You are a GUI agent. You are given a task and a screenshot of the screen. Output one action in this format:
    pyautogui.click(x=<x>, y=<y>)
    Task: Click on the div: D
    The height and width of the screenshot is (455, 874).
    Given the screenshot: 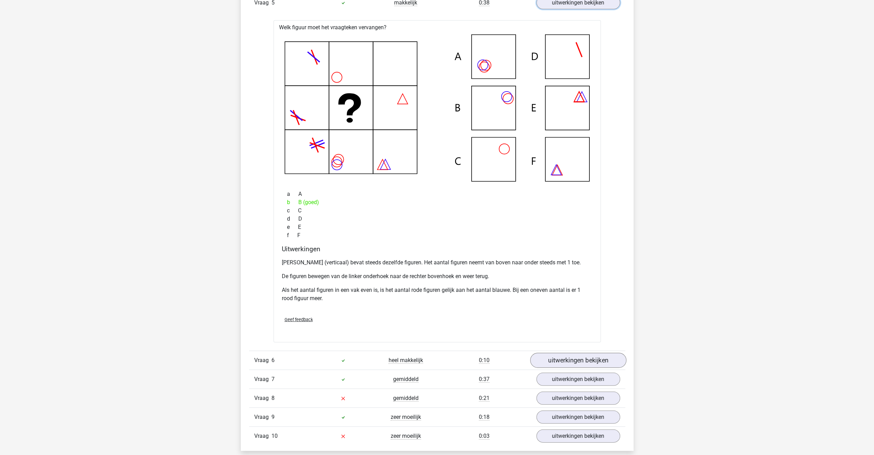 What is the action you would take?
    pyautogui.click(x=437, y=219)
    